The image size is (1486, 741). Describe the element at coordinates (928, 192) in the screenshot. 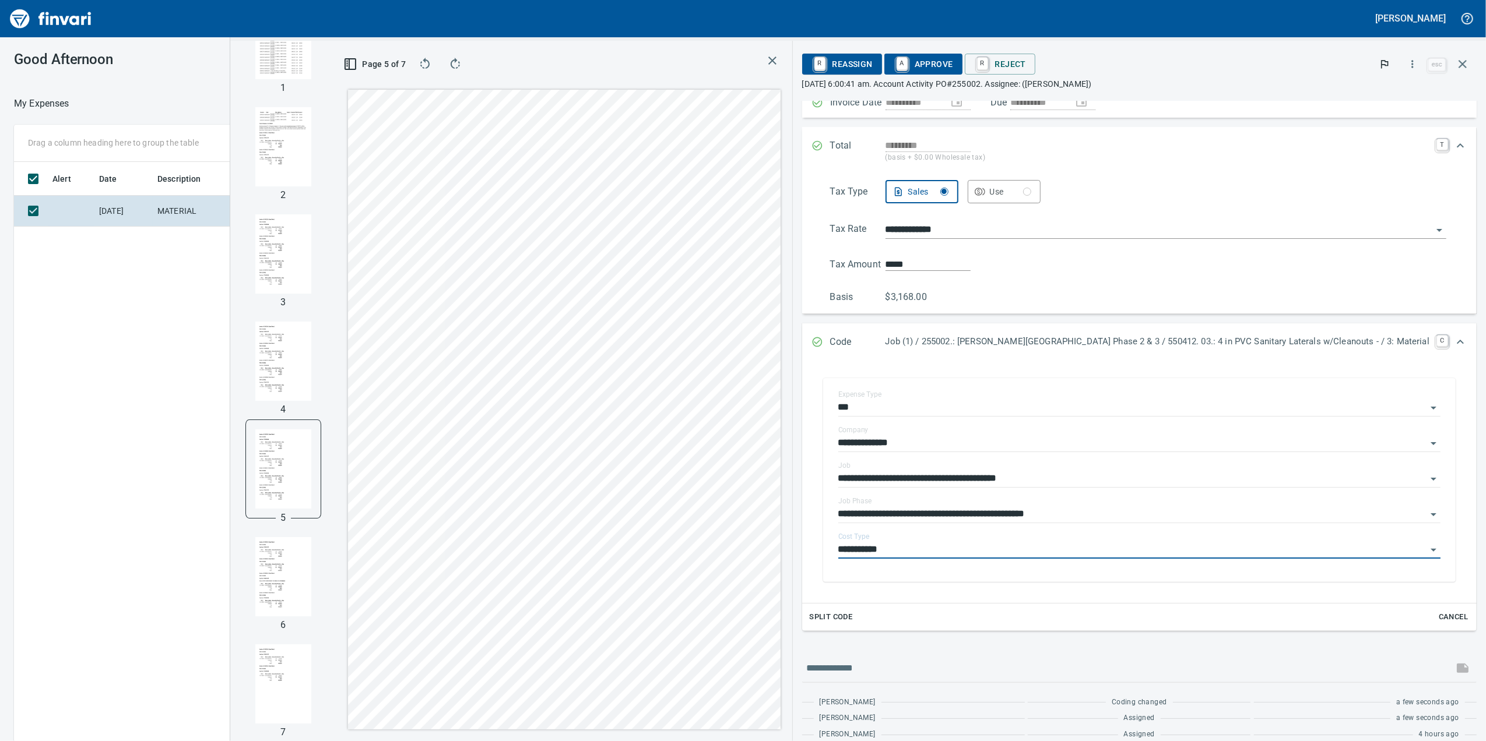

I see `div: Sales` at that location.